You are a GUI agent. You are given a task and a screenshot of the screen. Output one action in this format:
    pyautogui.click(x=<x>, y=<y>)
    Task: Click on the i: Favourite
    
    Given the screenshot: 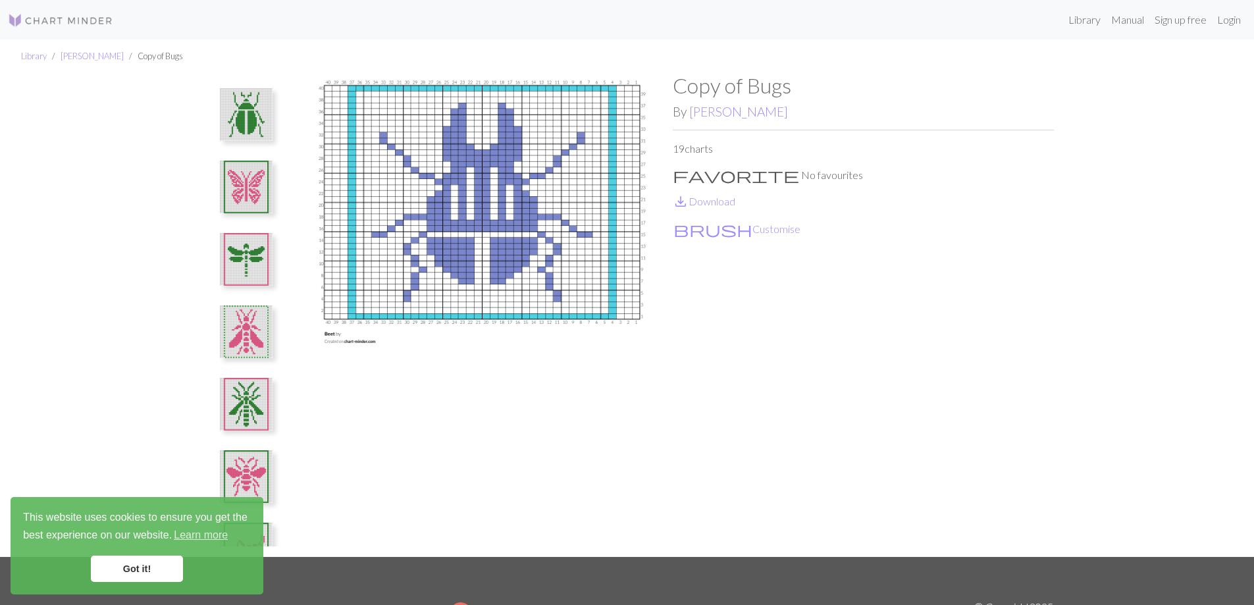 What is the action you would take?
    pyautogui.click(x=736, y=175)
    